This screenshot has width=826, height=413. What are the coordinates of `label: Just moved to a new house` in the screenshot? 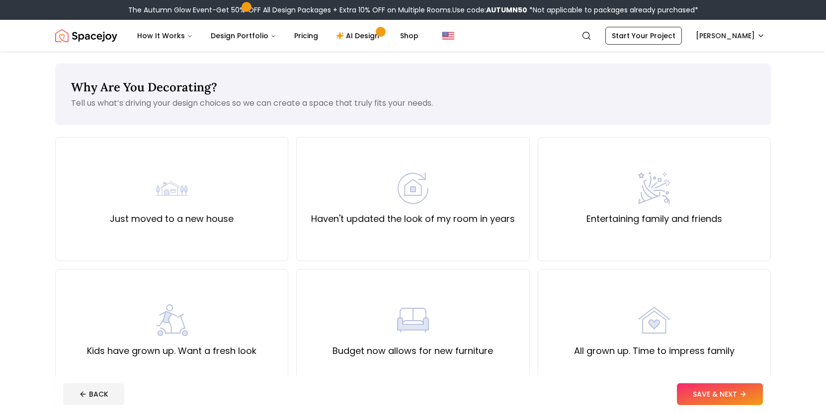 It's located at (171, 219).